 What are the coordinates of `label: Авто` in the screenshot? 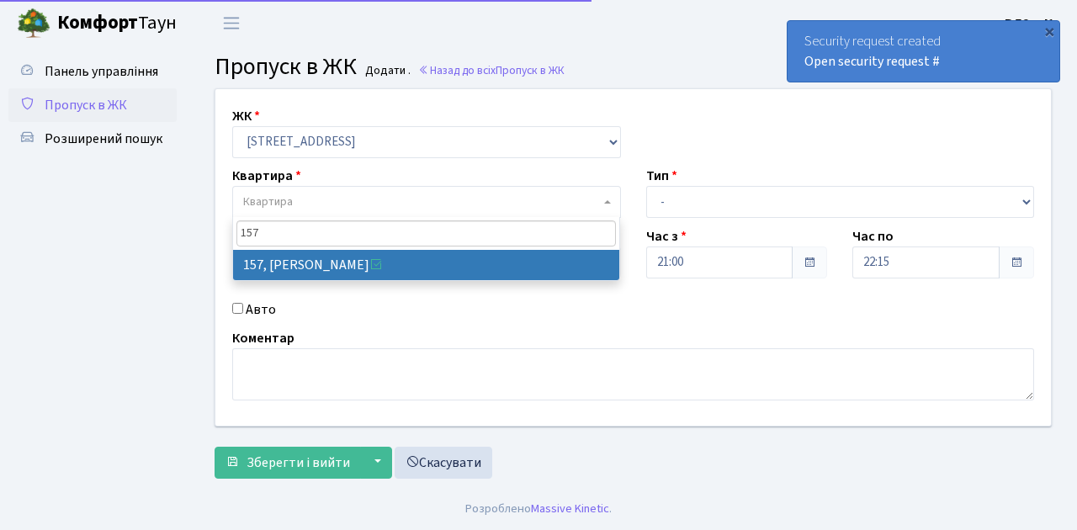 It's located at (261, 310).